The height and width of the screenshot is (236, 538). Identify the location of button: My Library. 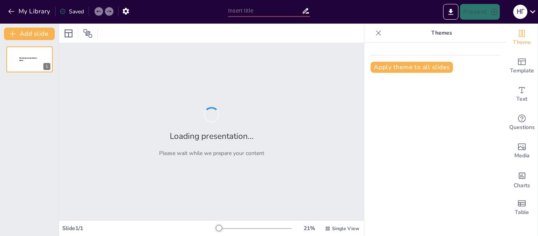
(30, 11).